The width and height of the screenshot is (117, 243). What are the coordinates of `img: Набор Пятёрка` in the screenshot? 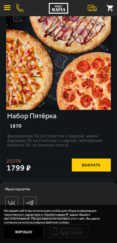 It's located at (58, 57).